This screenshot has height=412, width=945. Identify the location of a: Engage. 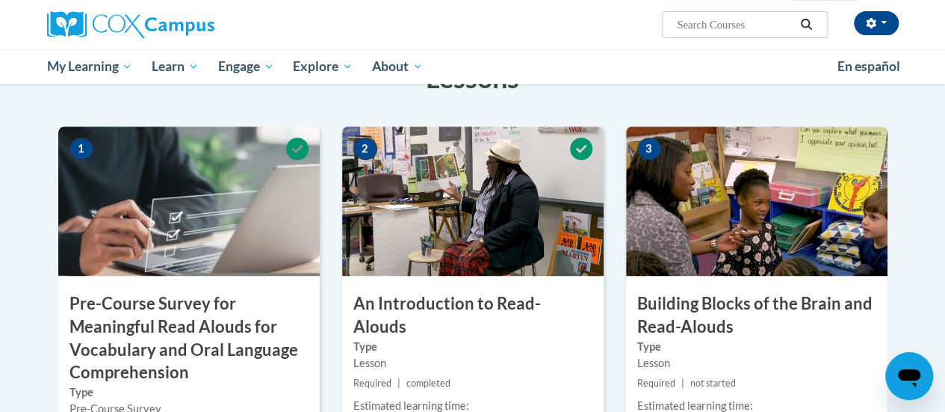
(246, 66).